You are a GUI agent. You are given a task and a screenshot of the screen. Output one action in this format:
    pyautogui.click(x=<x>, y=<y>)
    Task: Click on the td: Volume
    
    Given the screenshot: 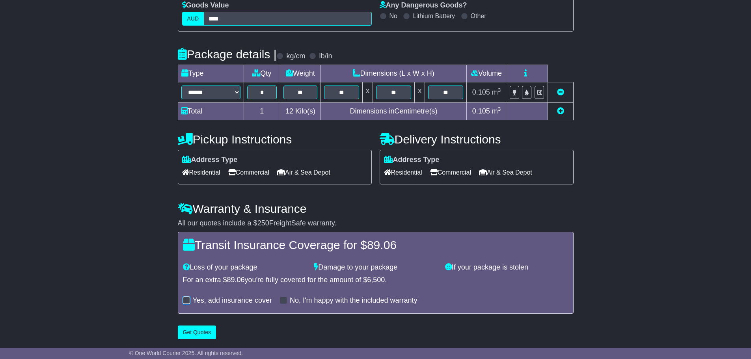 What is the action you would take?
    pyautogui.click(x=486, y=74)
    